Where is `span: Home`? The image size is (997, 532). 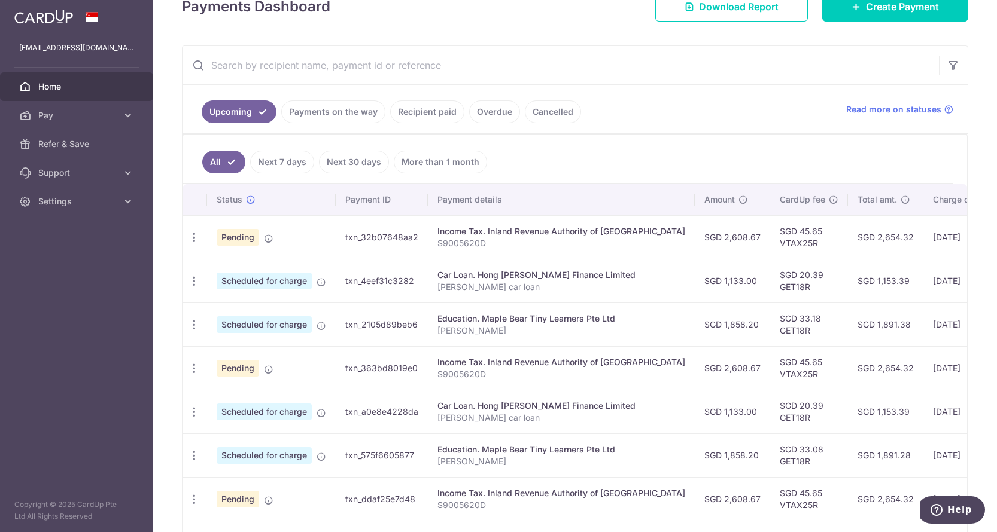
span: Home is located at coordinates (78, 87).